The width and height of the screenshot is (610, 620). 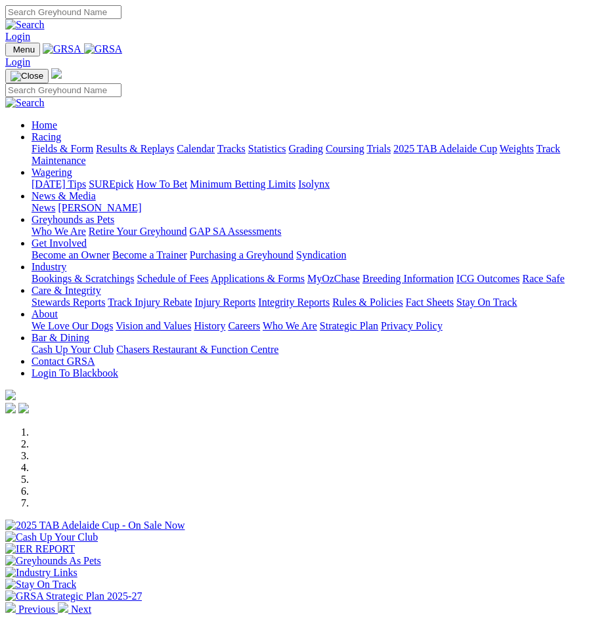 What do you see at coordinates (24, 408) in the screenshot?
I see `img: twitter.svg` at bounding box center [24, 408].